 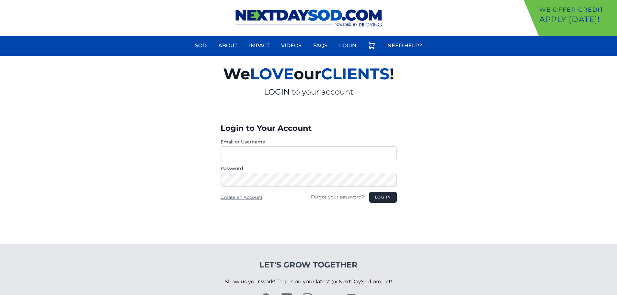 I want to click on a: Need Help?, so click(x=404, y=46).